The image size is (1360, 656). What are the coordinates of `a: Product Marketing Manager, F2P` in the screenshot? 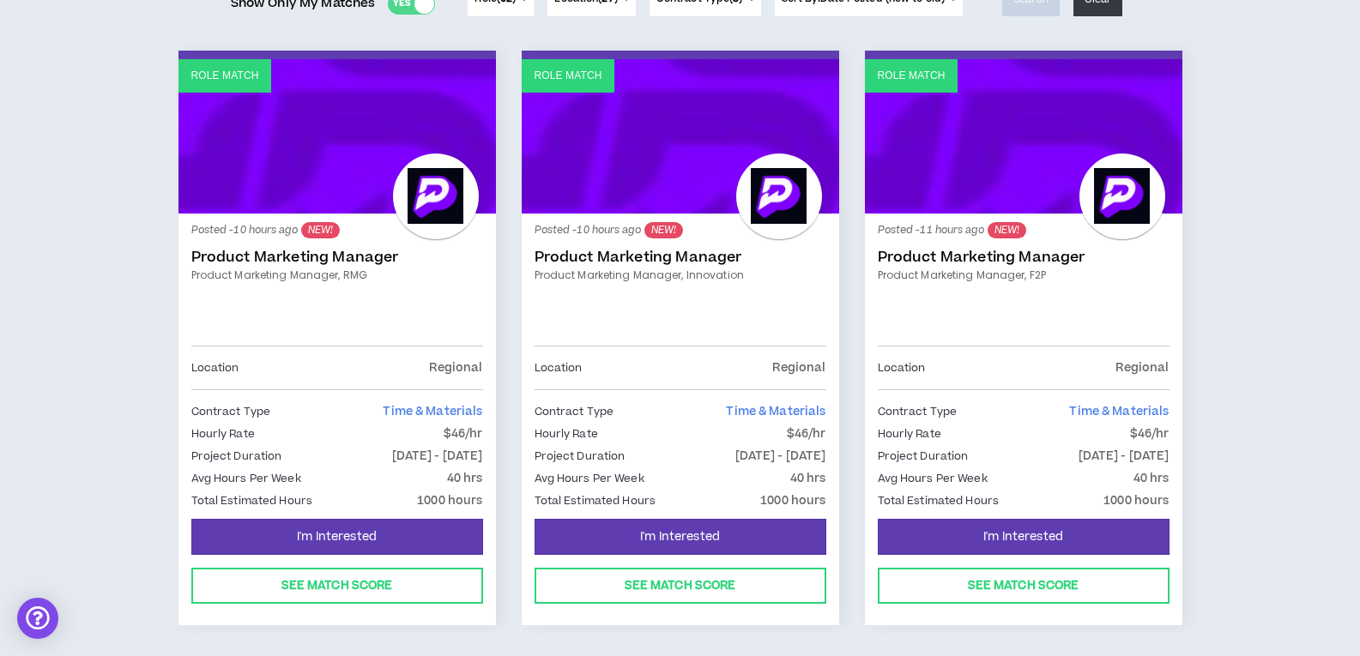 It's located at (1024, 275).